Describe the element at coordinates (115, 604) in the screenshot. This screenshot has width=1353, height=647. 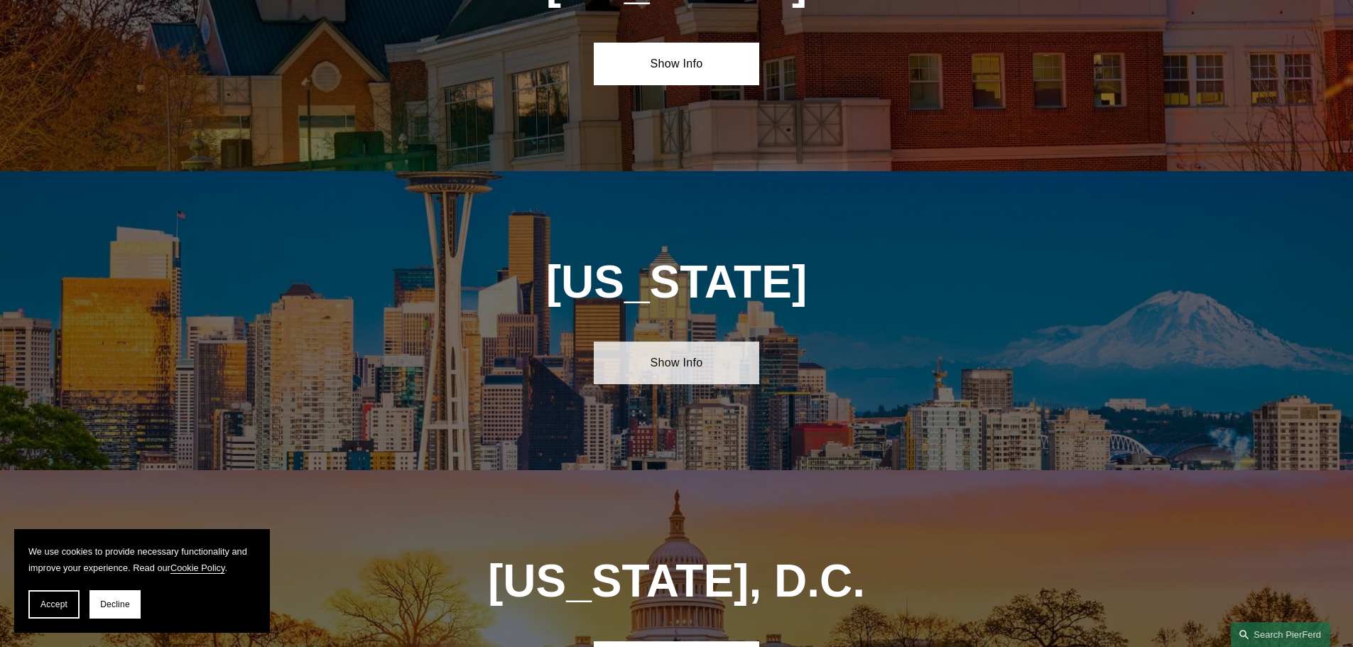
I see `button: Decline` at that location.